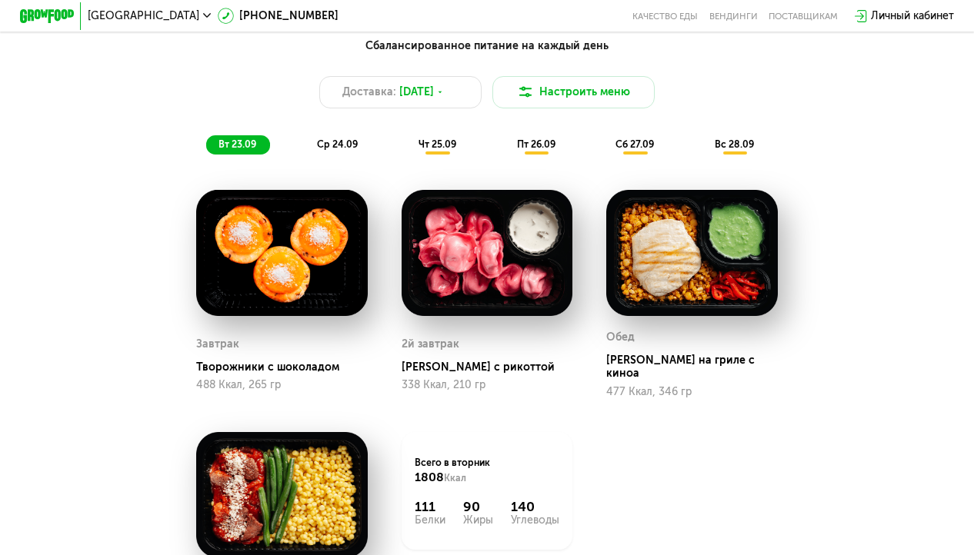 The image size is (974, 555). I want to click on div: Творожники с шоколадом, so click(287, 368).